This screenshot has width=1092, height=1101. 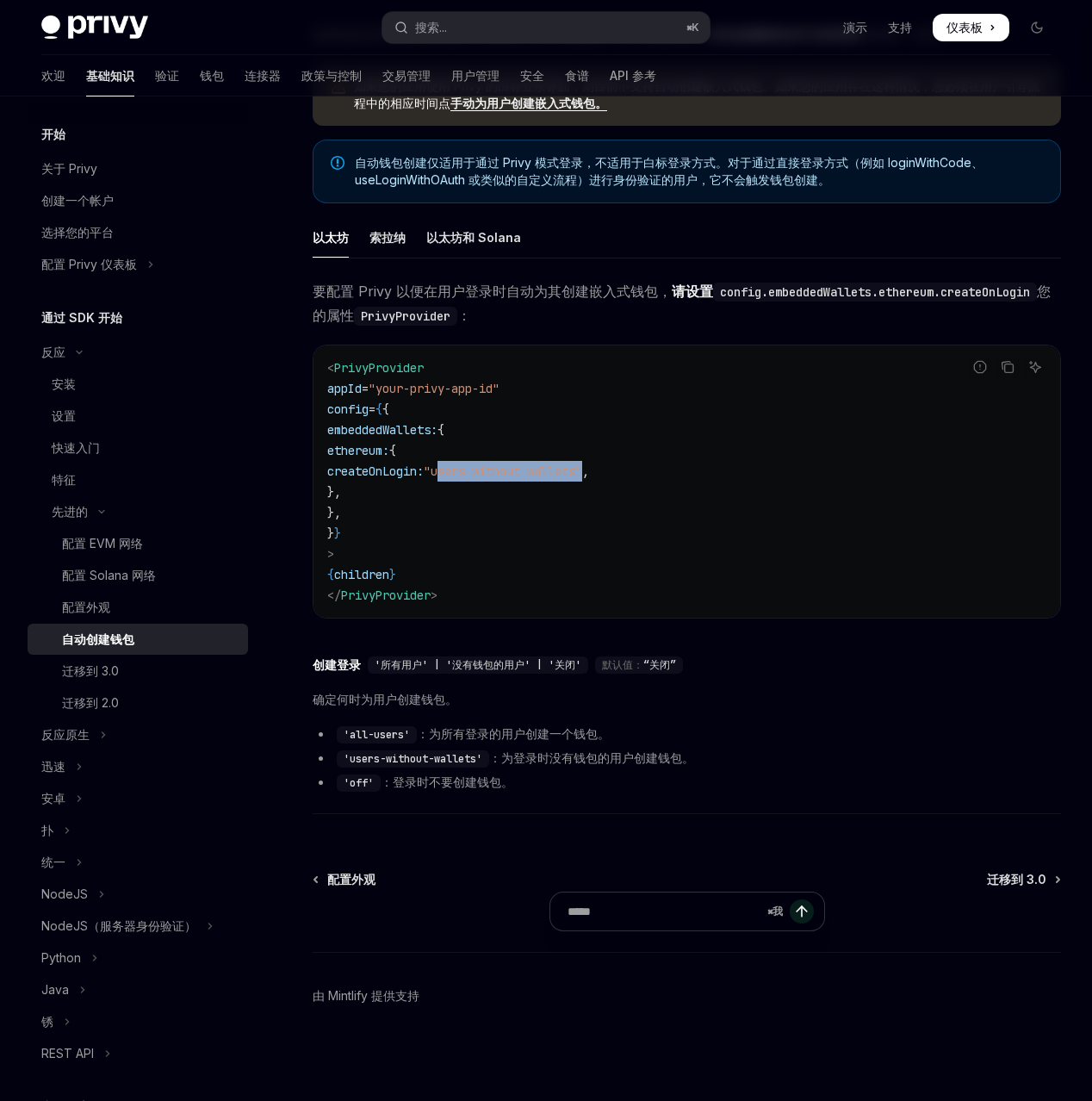 What do you see at coordinates (337, 163) in the screenshot?
I see `svg: 笔记` at bounding box center [337, 163].